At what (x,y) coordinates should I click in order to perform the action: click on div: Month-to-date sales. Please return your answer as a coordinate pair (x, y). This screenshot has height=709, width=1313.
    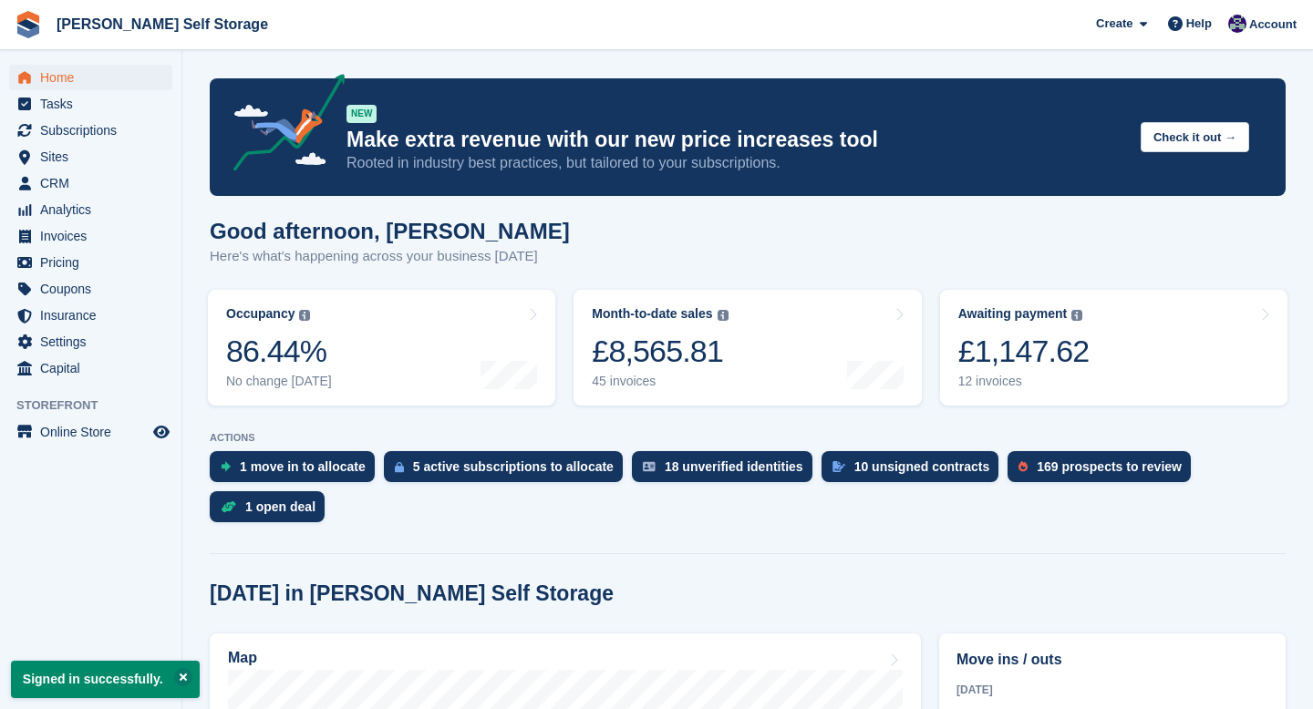
    Looking at the image, I should click on (652, 314).